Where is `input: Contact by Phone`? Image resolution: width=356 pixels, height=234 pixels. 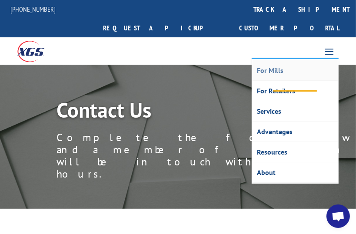
input: Contact by Phone is located at coordinates (143, 100).